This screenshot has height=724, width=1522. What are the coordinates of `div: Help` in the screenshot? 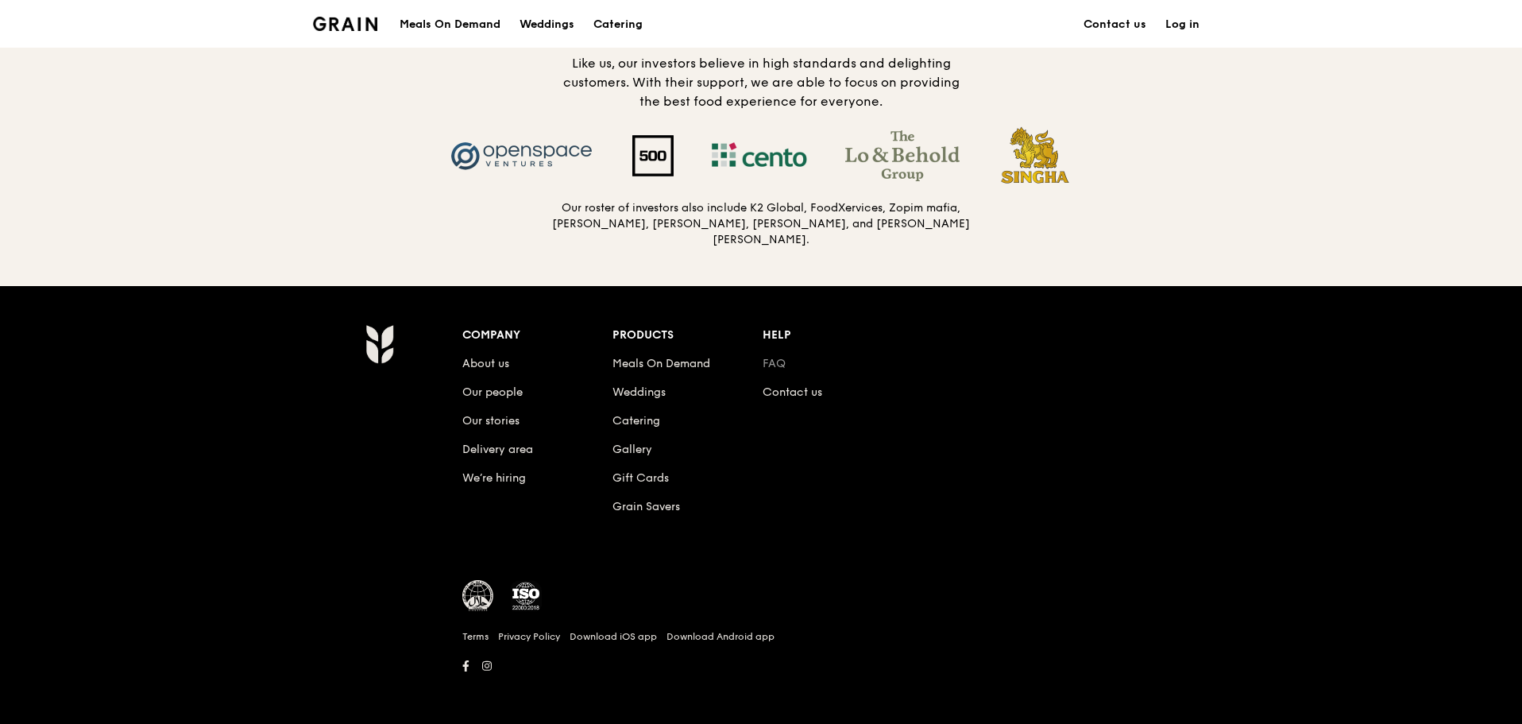 It's located at (838, 335).